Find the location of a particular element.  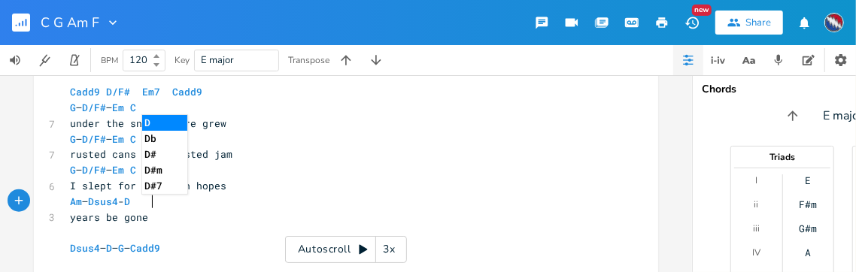

button: Share is located at coordinates (749, 23).